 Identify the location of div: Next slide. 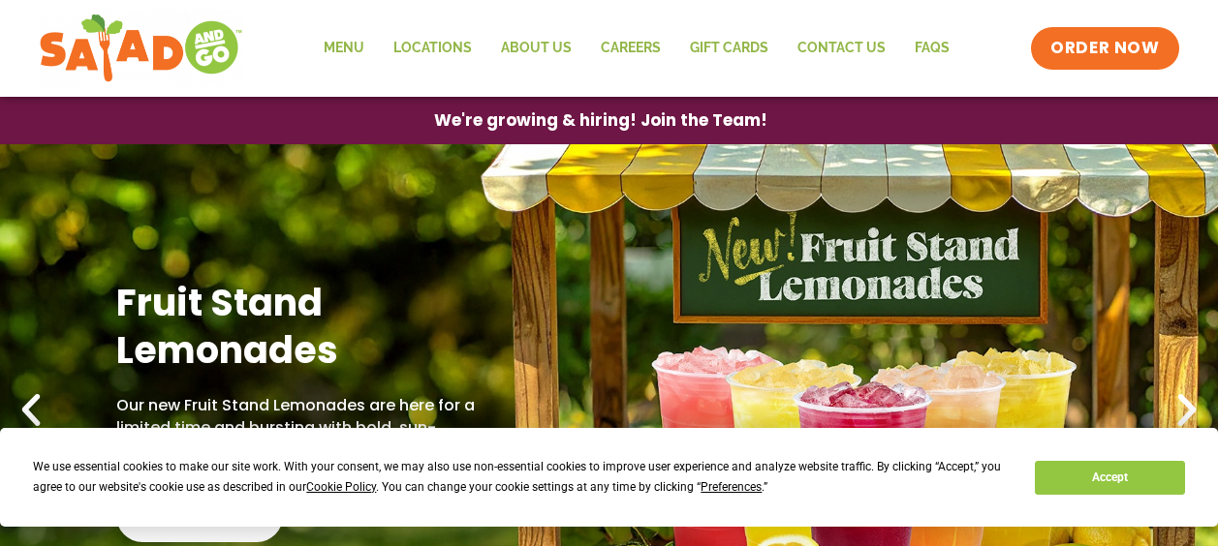
(1187, 411).